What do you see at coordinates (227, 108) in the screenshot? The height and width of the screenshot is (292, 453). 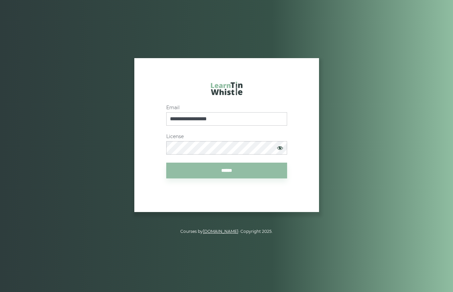 I see `label: Email` at bounding box center [227, 108].